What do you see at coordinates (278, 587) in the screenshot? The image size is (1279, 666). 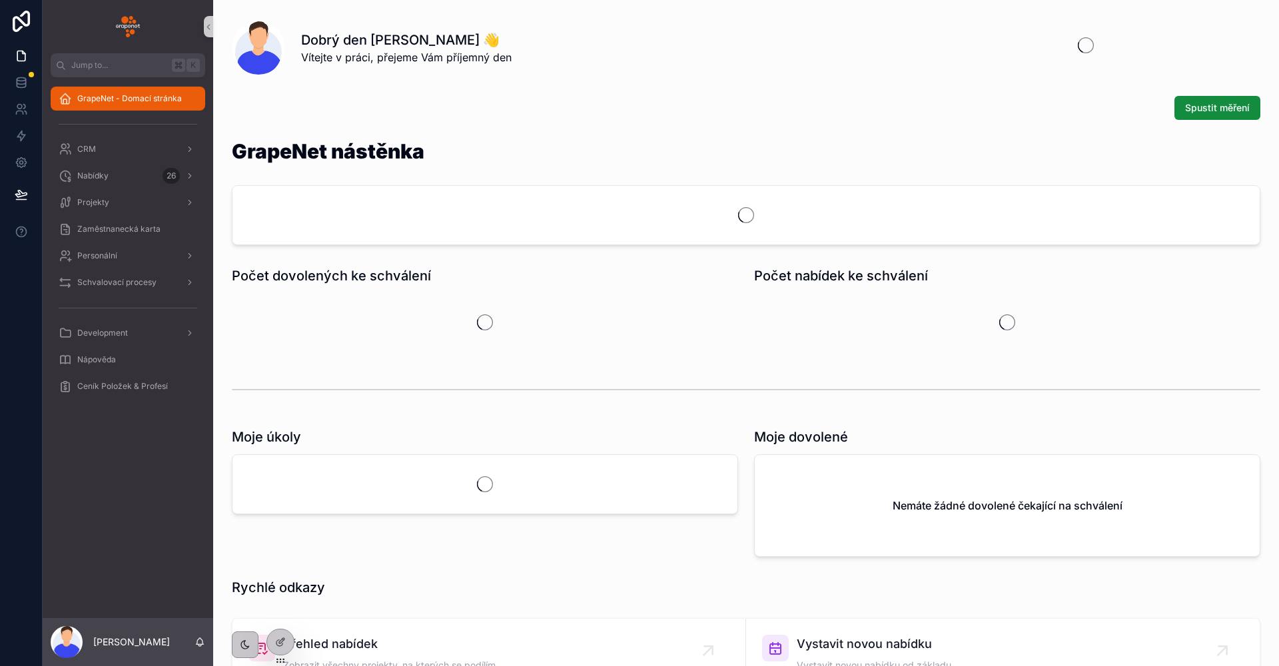 I see `h1: Rychlé odkazy` at bounding box center [278, 587].